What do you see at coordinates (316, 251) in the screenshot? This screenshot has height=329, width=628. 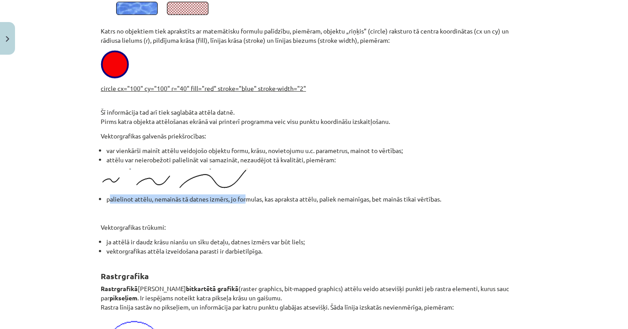 I see `li: vektorgrafikas attēla izveidošana parasti ir darbietilpīga.` at bounding box center [316, 251].